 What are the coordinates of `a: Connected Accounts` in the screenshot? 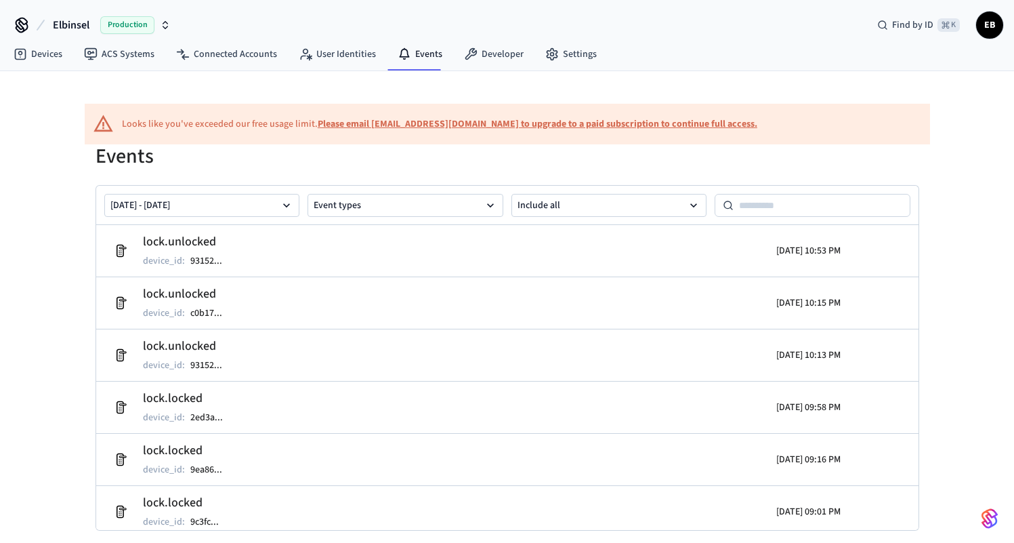 It's located at (226, 54).